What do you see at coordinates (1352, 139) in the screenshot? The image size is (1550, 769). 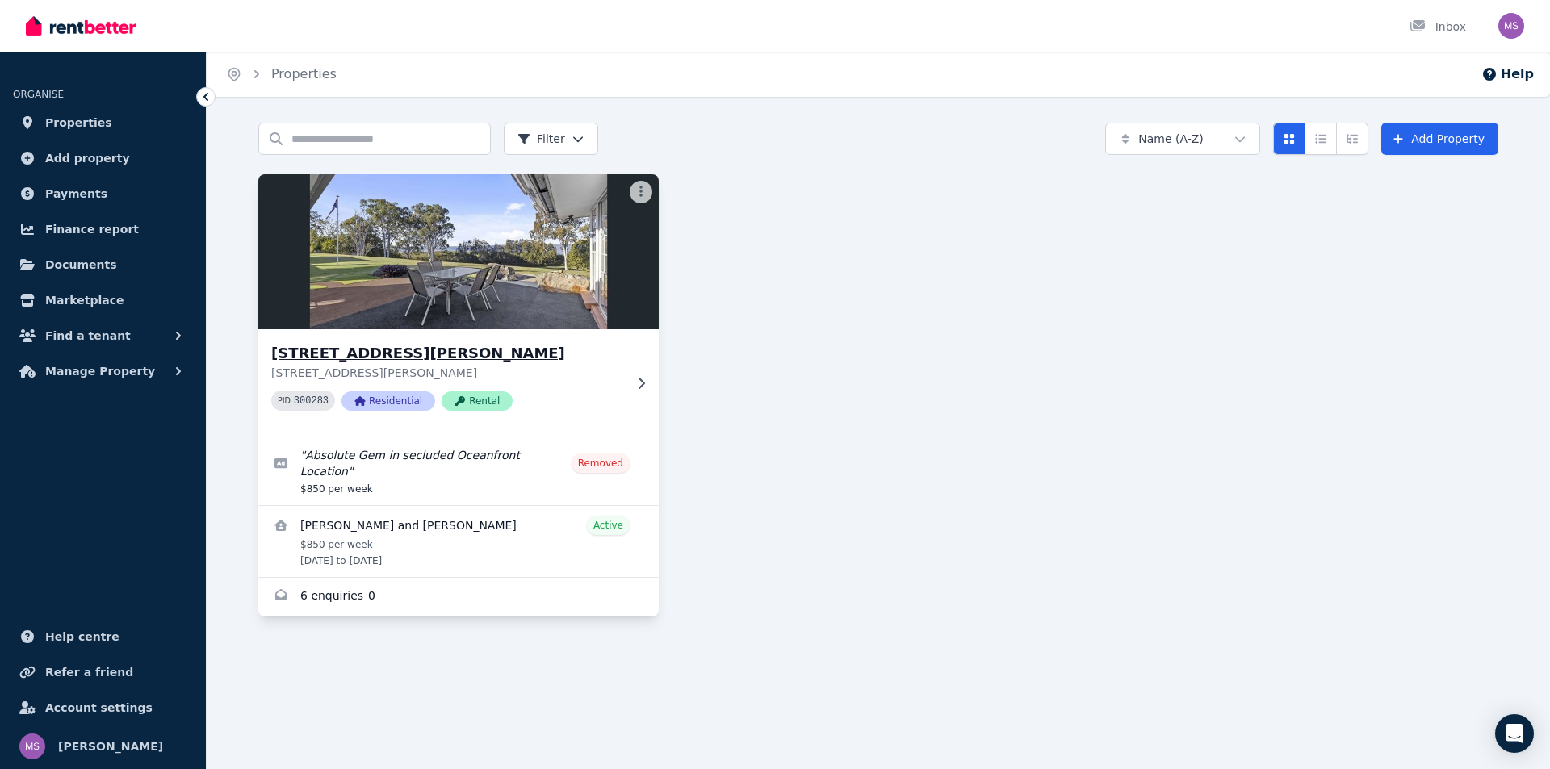 I see `button: Expanded list view` at bounding box center [1352, 139].